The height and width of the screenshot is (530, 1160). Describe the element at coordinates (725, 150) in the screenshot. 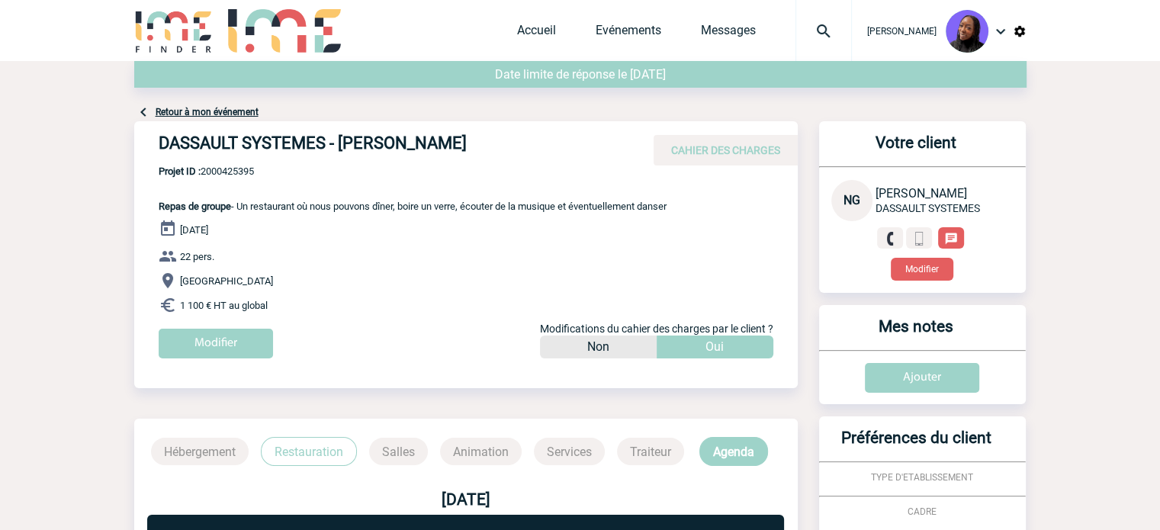

I see `span: CAHIER DES CHARGES` at that location.